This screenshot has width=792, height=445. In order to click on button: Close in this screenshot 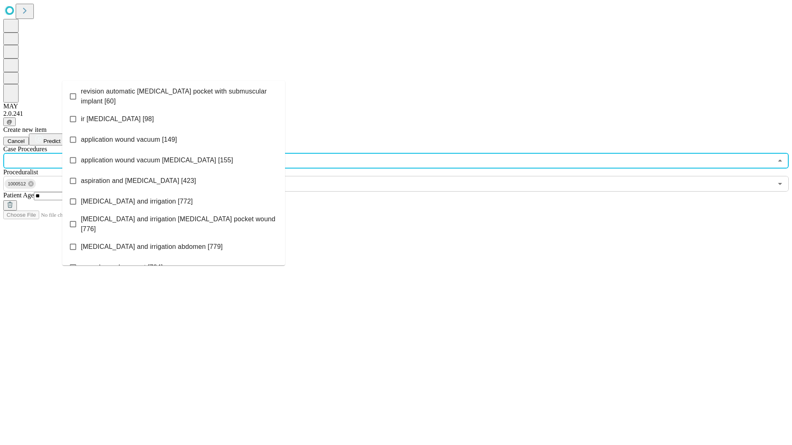, I will do `click(780, 161)`.